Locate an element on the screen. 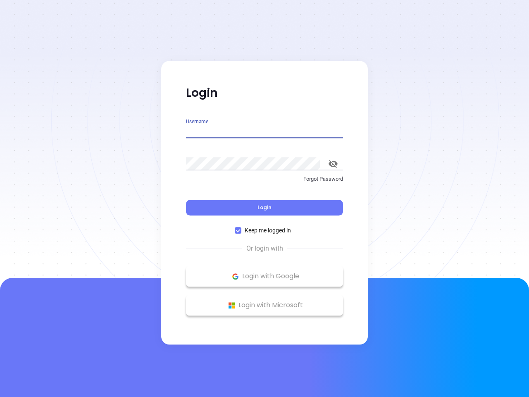 The height and width of the screenshot is (397, 529). span: Or login with is located at coordinates (264, 248).